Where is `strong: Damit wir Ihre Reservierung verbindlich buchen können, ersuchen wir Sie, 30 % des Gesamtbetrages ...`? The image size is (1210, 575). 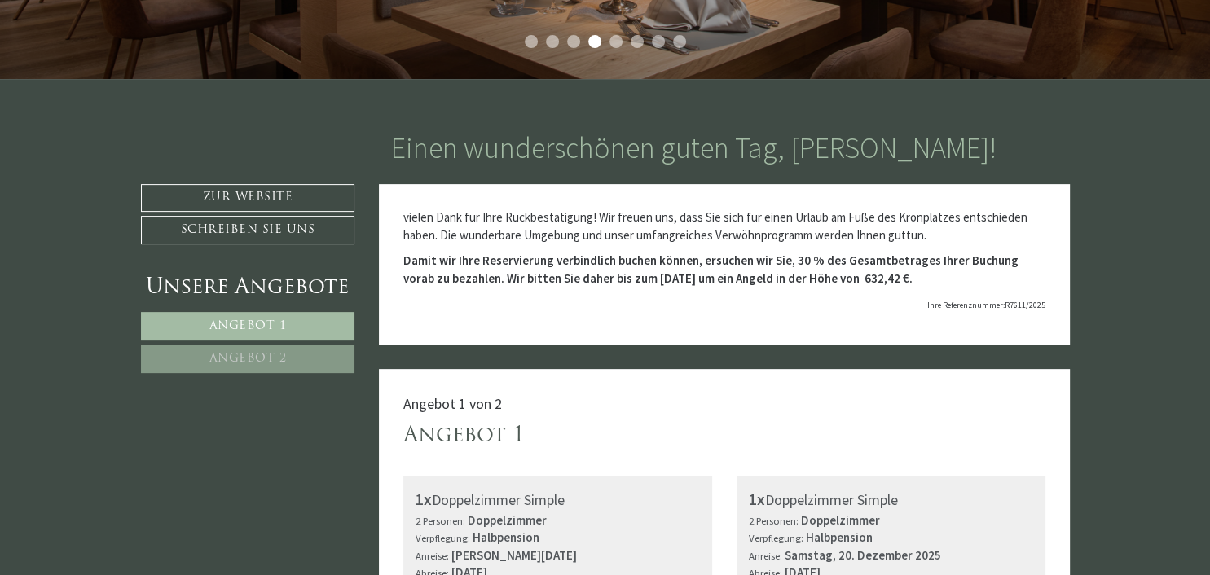 strong: Damit wir Ihre Reservierung verbindlich buchen können, ersuchen wir Sie, 30 % des Gesamtbetrages ... is located at coordinates (711, 269).